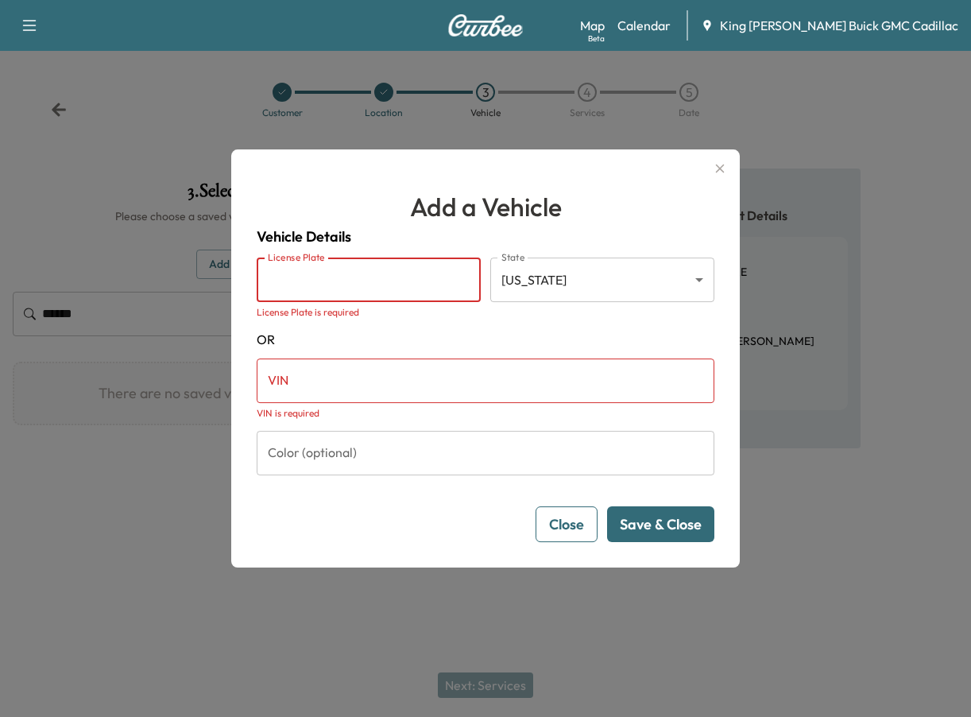  What do you see at coordinates (592, 25) in the screenshot?
I see `a: MapBeta` at bounding box center [592, 25].